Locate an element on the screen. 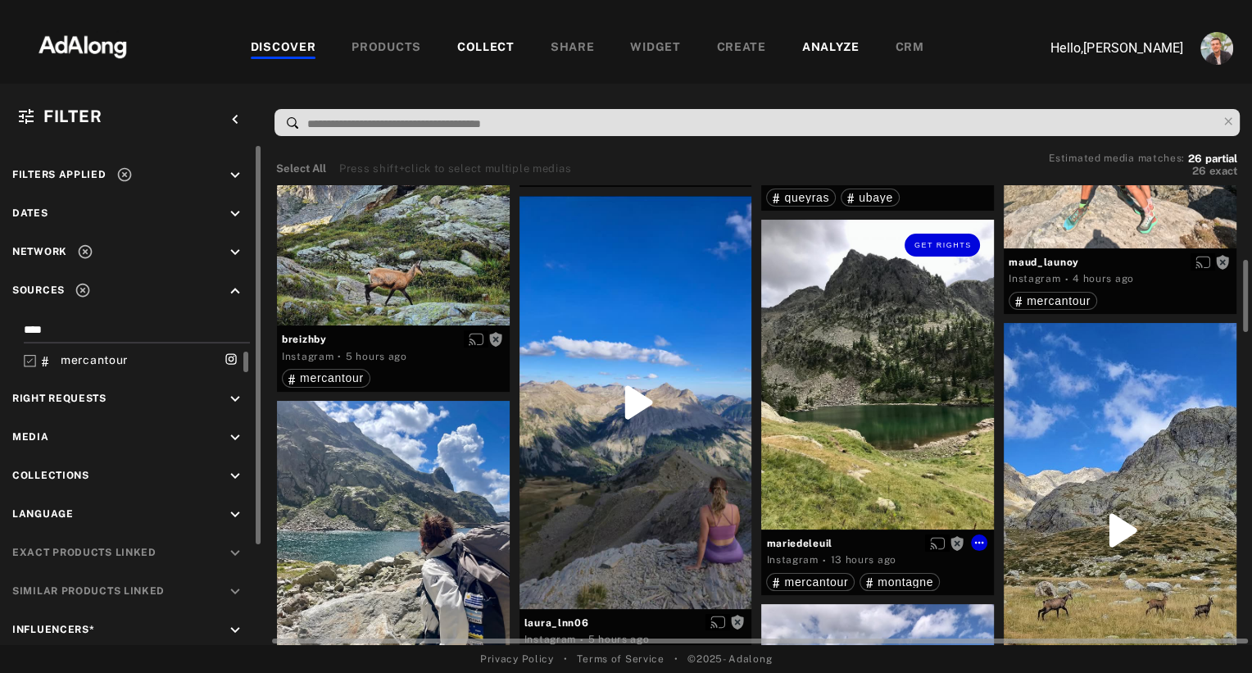 The width and height of the screenshot is (1252, 673). a: Privacy Policy is located at coordinates (517, 659).